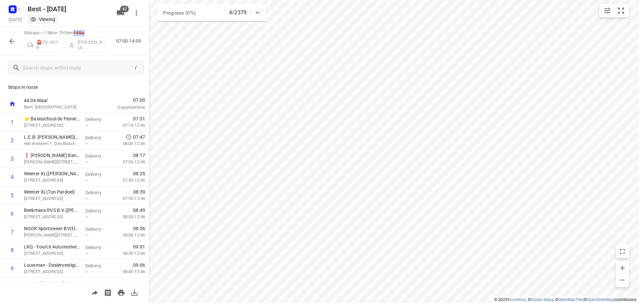 The image size is (639, 303). Describe the element at coordinates (12, 214) in the screenshot. I see `div: 6` at that location.